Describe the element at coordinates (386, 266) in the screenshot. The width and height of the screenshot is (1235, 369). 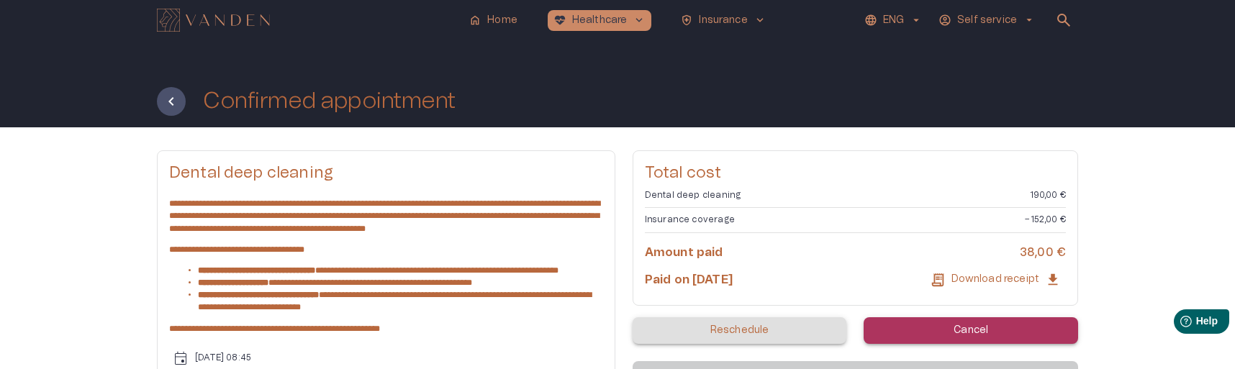
I see `div: editable markdown` at that location.